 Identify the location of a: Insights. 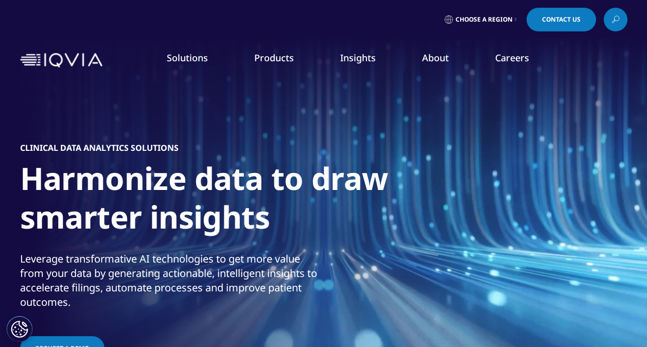
(358, 58).